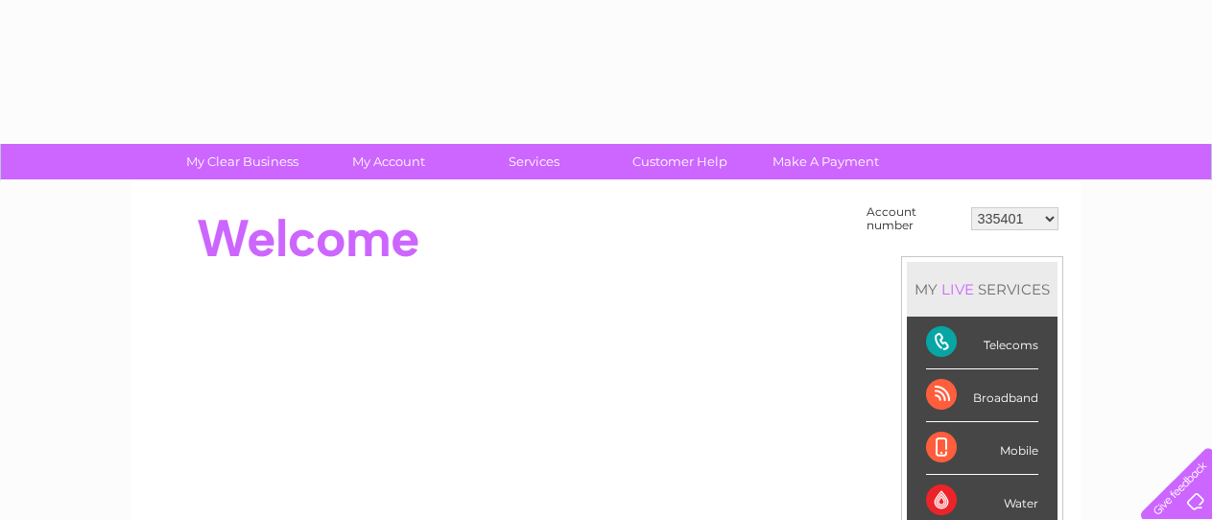 This screenshot has width=1212, height=520. What do you see at coordinates (913, 219) in the screenshot?
I see `td: Account number` at bounding box center [913, 219].